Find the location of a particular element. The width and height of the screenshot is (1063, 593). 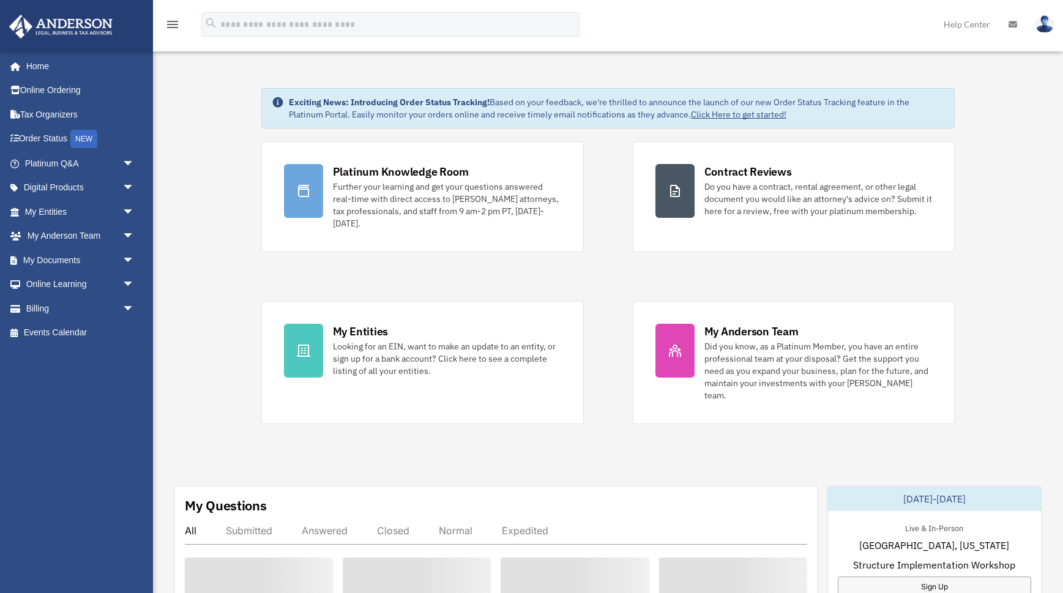

div: Closed is located at coordinates (393, 531).